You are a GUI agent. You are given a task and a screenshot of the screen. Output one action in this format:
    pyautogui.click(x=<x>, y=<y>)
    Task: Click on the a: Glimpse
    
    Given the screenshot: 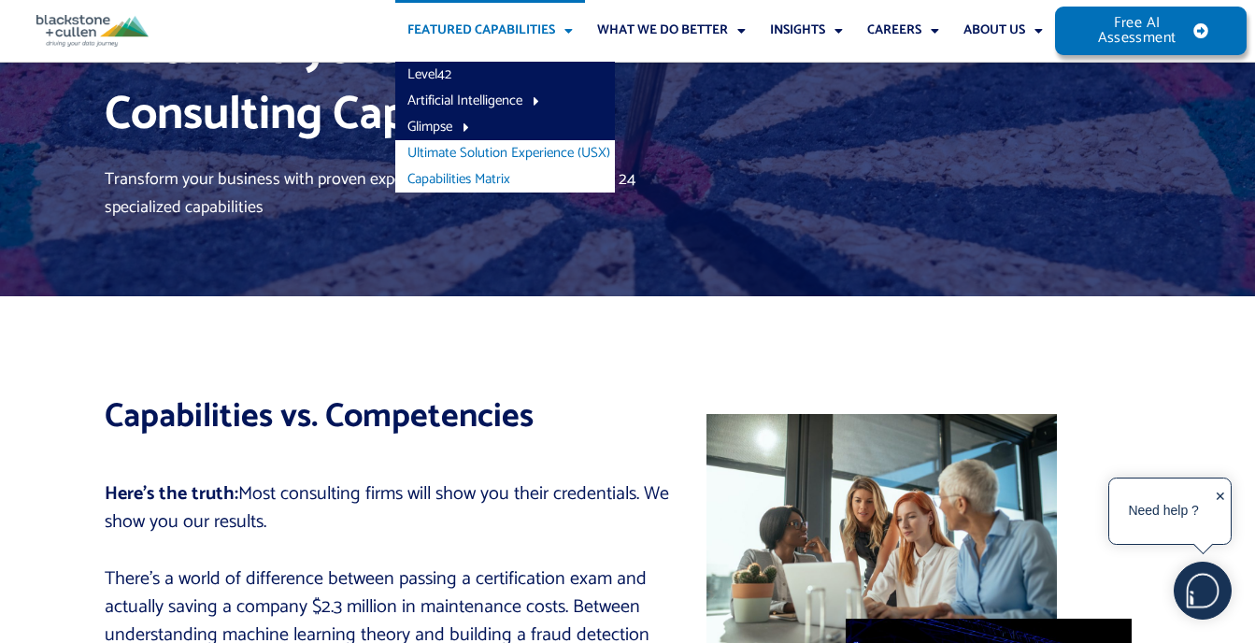 What is the action you would take?
    pyautogui.click(x=505, y=127)
    